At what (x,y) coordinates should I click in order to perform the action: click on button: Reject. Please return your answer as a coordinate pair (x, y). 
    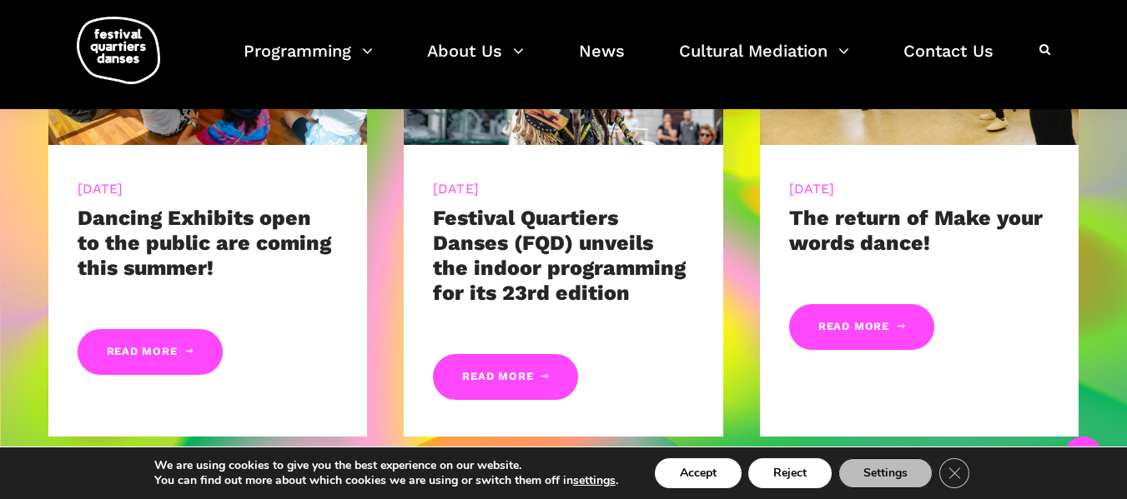
    Looking at the image, I should click on (790, 474).